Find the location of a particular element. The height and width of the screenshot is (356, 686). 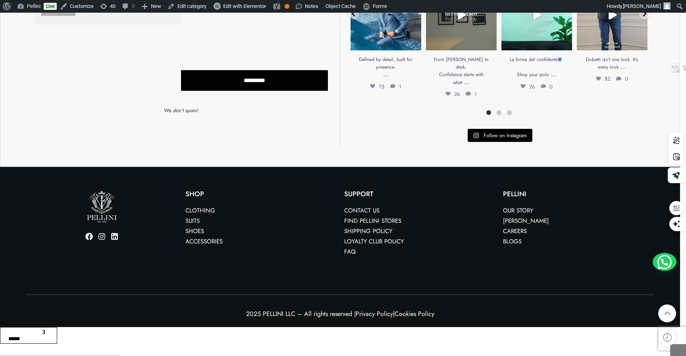

input: Email Address * is located at coordinates (108, 14).